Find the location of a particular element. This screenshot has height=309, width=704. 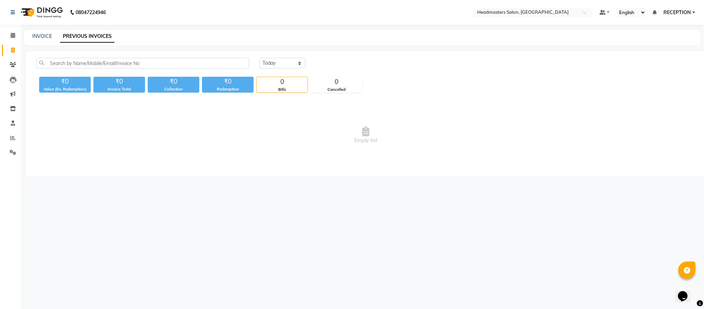

div: Invoice Total is located at coordinates (119, 89).